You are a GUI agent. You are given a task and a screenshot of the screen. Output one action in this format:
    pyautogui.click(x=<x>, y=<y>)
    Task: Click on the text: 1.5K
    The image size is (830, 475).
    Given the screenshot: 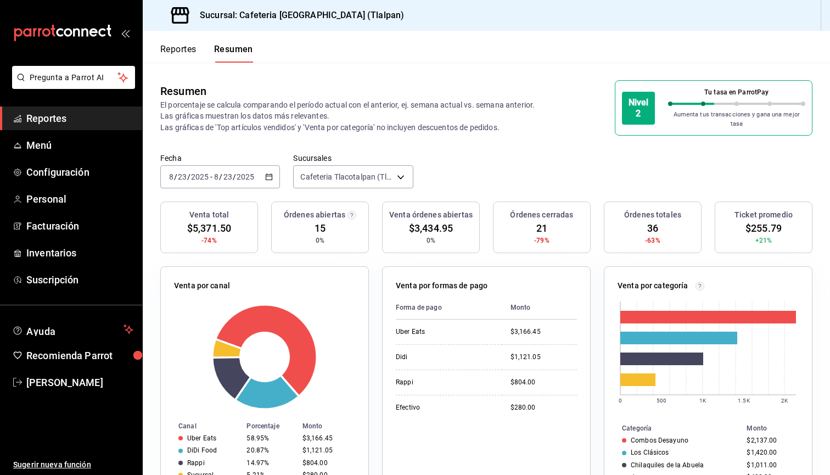 What is the action you would take?
    pyautogui.click(x=744, y=400)
    